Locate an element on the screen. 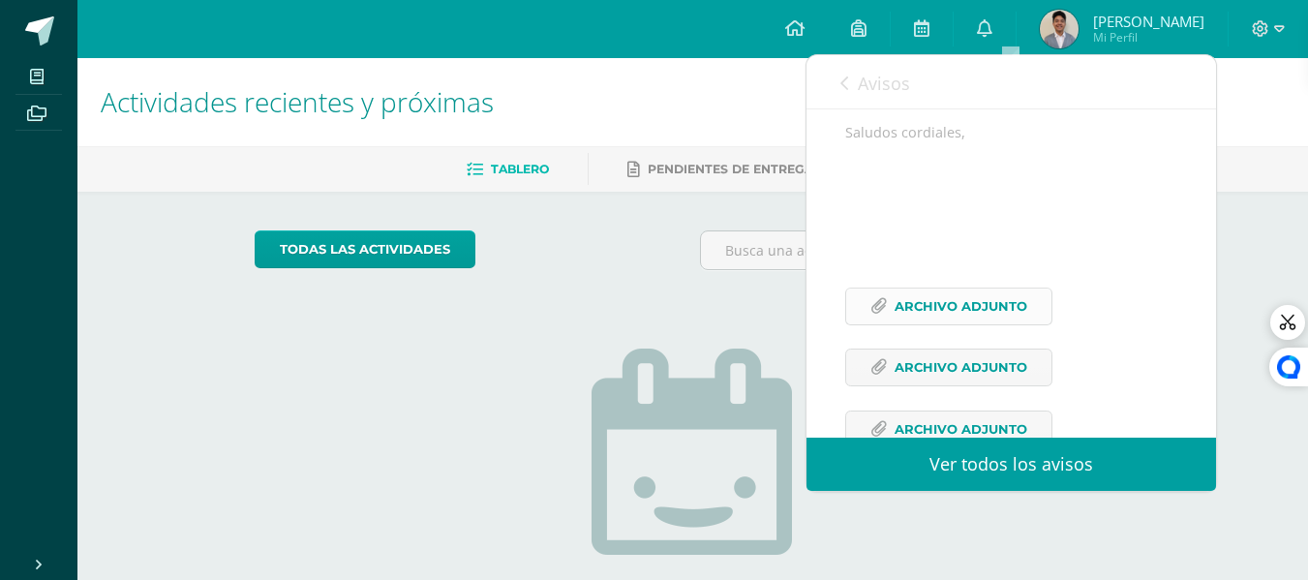 The width and height of the screenshot is (1308, 580). span: Pendientes de entrega is located at coordinates (730, 168).